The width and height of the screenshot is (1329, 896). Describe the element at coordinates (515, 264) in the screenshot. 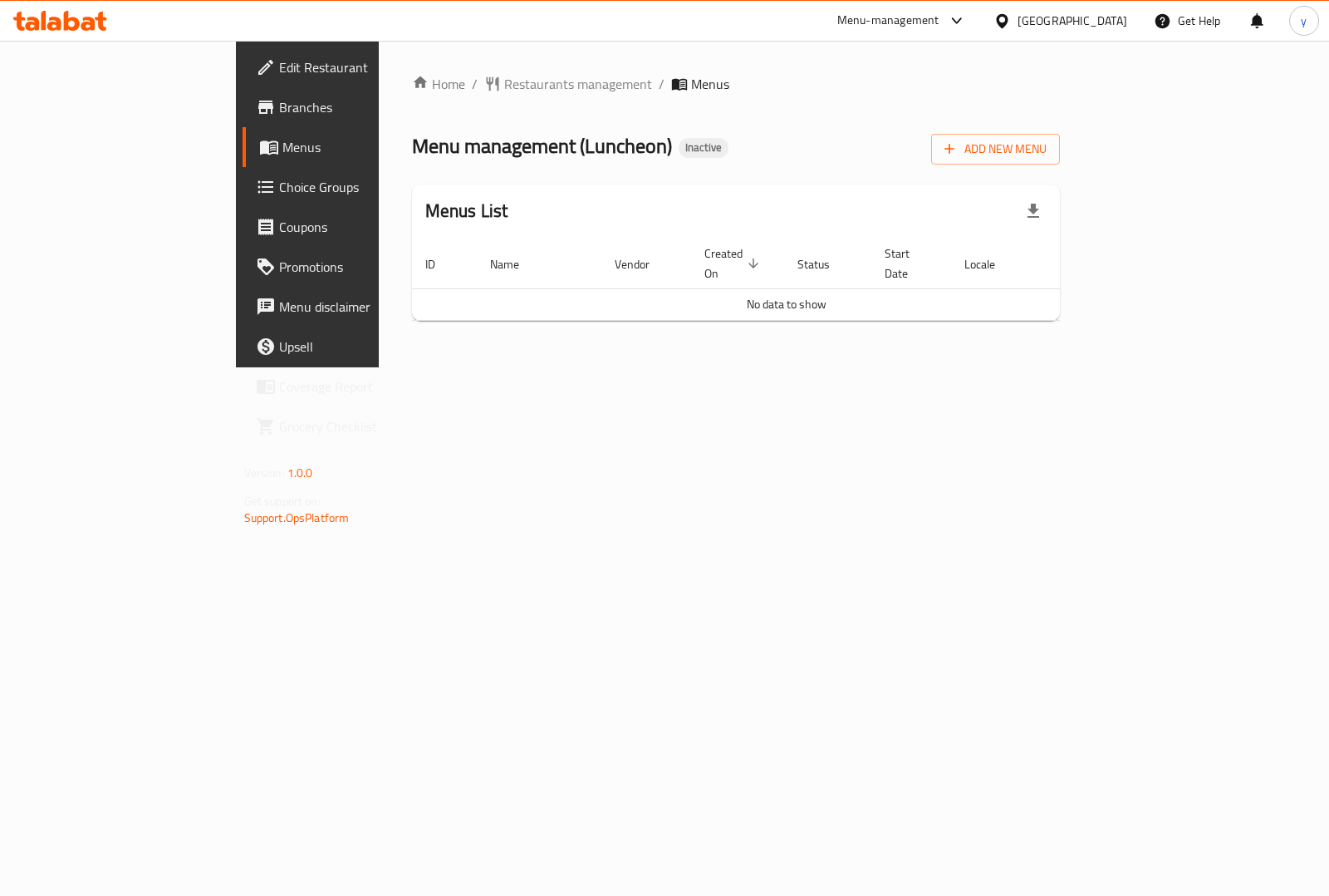

I see `span: Name` at that location.